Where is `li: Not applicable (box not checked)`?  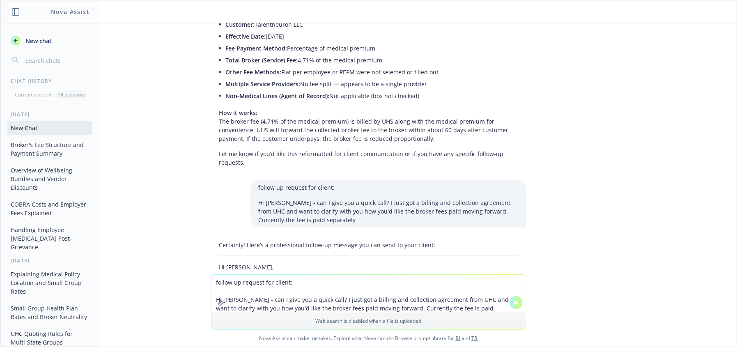
li: Not applicable (box not checked) is located at coordinates (372, 96).